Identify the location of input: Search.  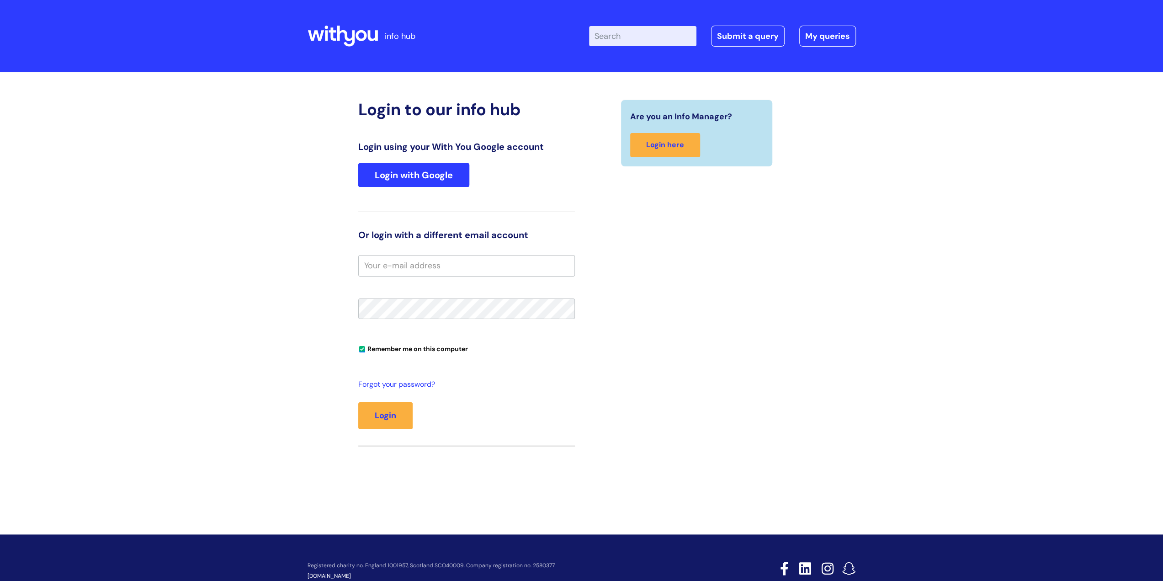
(643, 36).